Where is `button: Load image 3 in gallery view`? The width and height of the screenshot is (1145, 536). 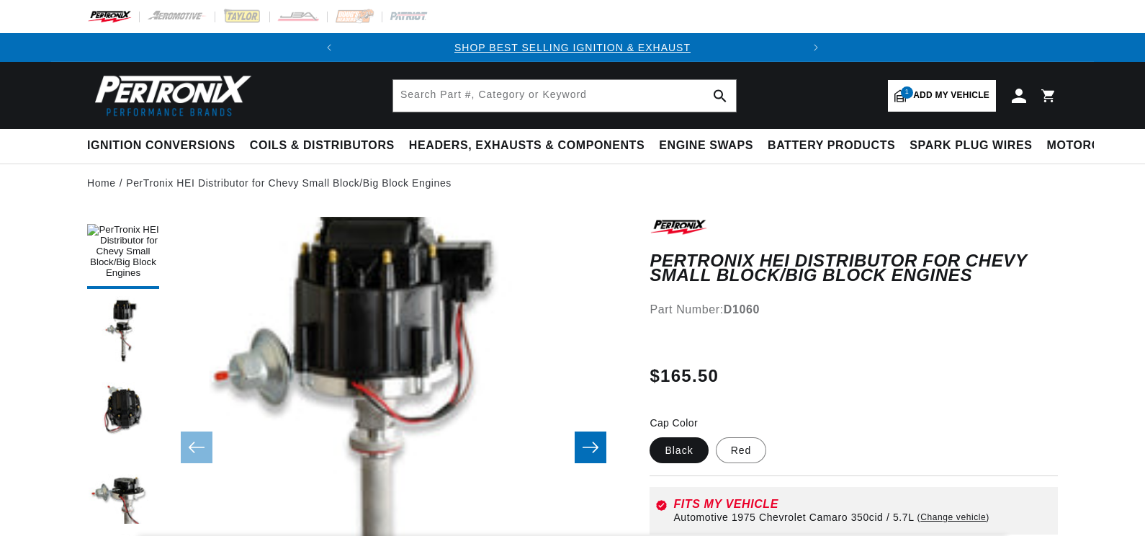
button: Load image 3 in gallery view is located at coordinates (123, 411).